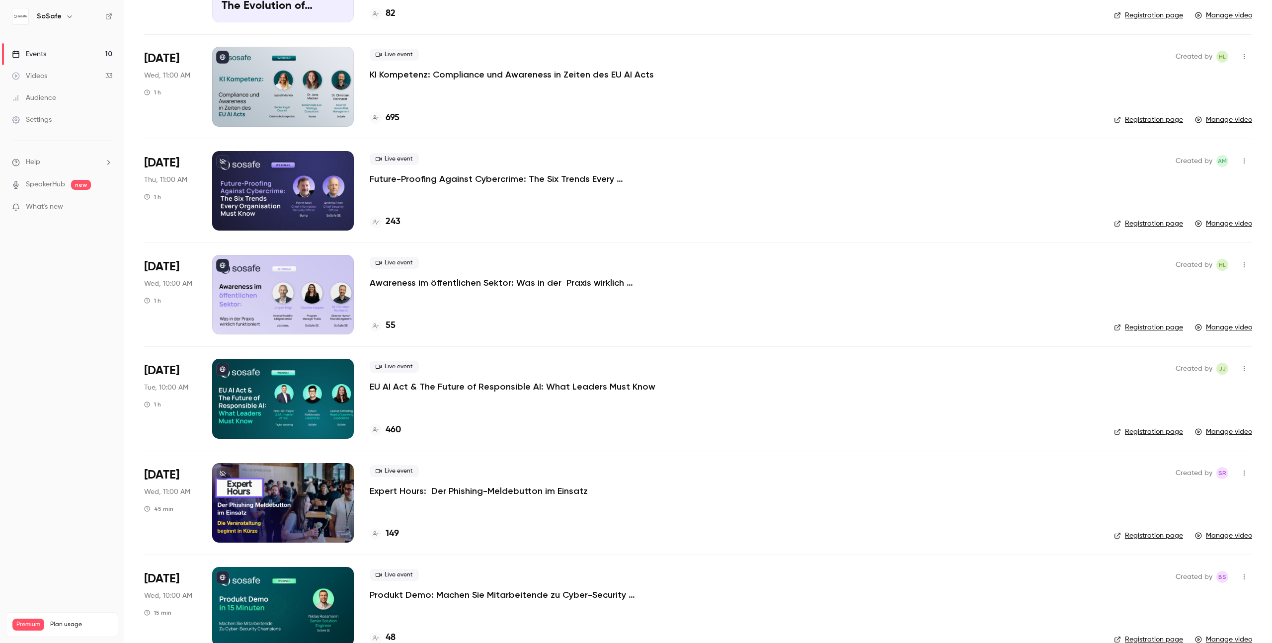 The height and width of the screenshot is (643, 1272). I want to click on li: help-dropdown-opener, so click(62, 162).